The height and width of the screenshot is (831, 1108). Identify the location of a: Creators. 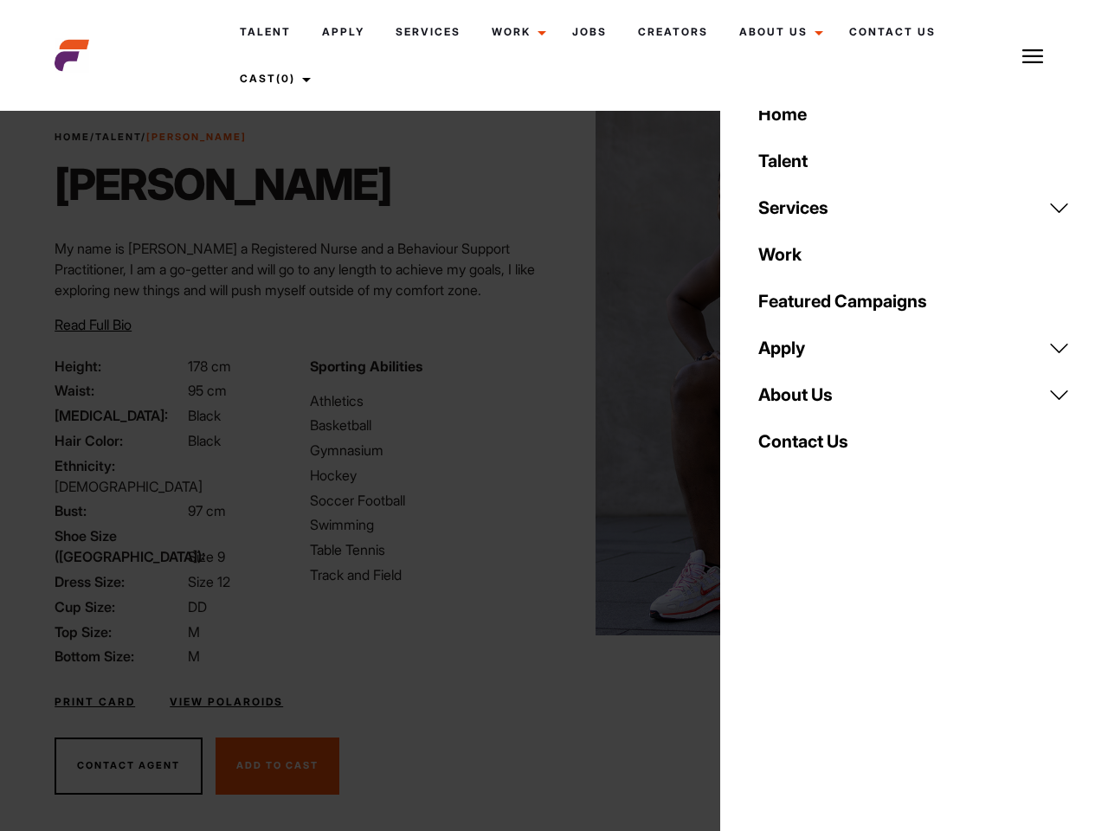
(673, 32).